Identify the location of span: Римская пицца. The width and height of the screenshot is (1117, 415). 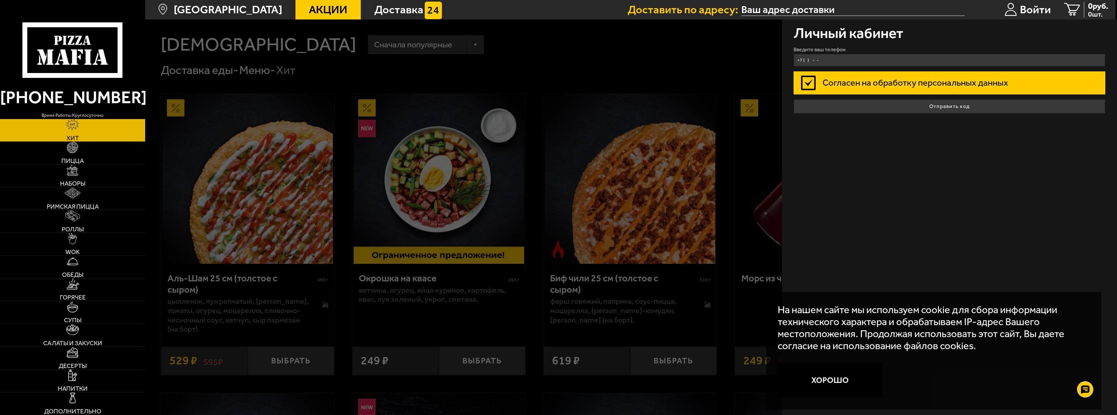
(73, 207).